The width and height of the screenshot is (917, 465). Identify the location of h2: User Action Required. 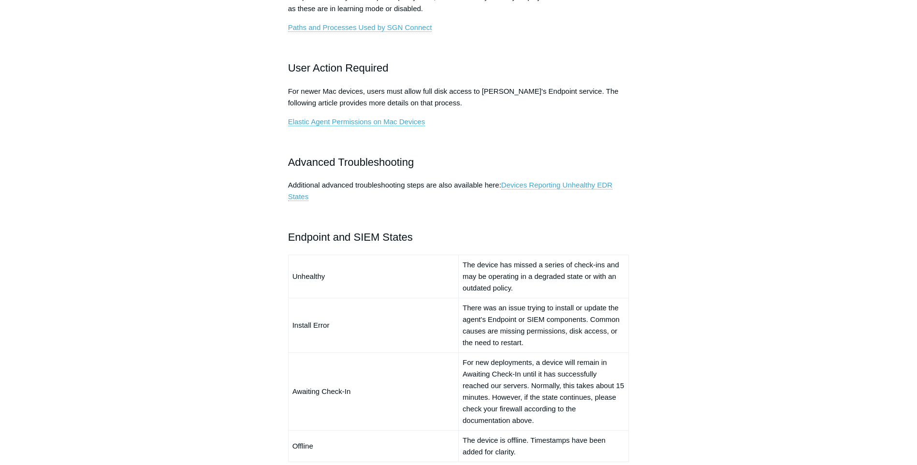
(459, 68).